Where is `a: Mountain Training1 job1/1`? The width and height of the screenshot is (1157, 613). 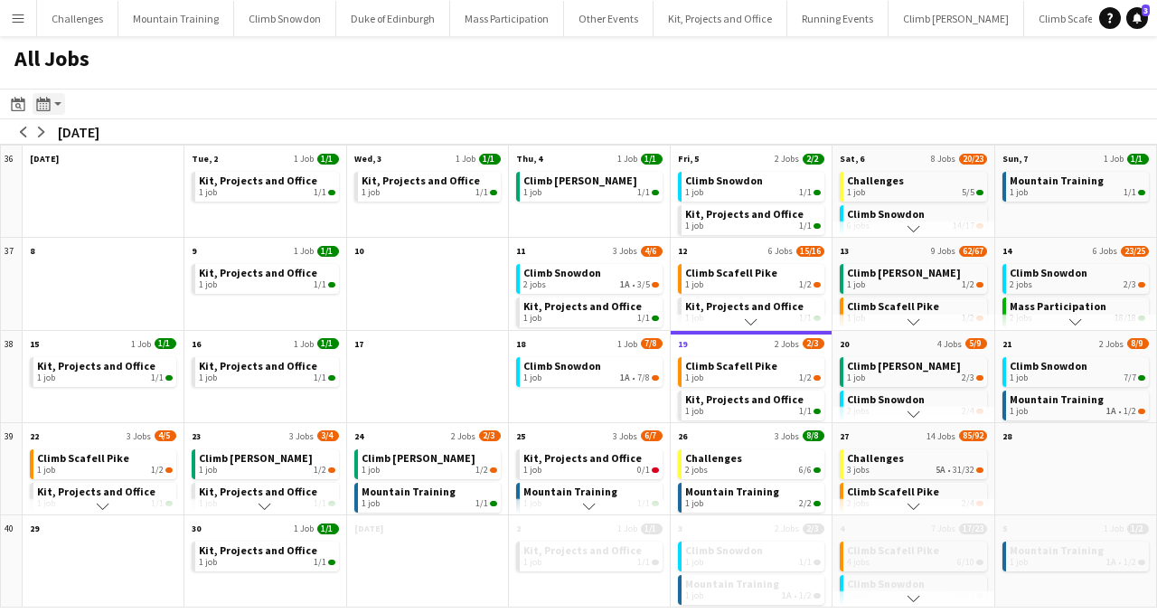 a: Mountain Training1 job1/1 is located at coordinates (1077, 184).